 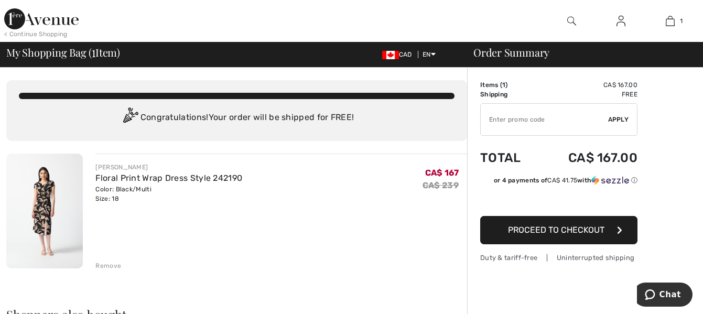 I want to click on span: Chat, so click(x=33, y=12).